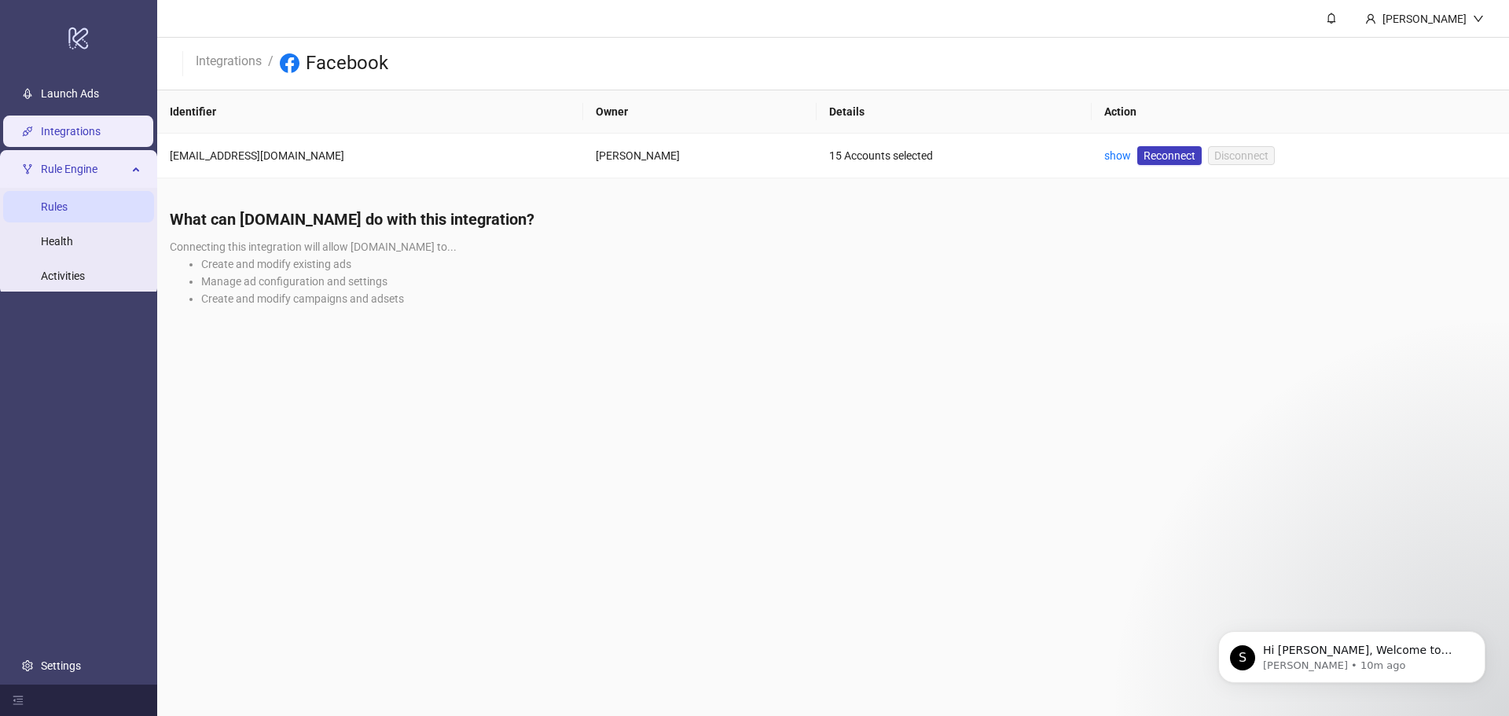 This screenshot has width=1509, height=716. What do you see at coordinates (28, 169) in the screenshot?
I see `span: fork` at bounding box center [28, 169].